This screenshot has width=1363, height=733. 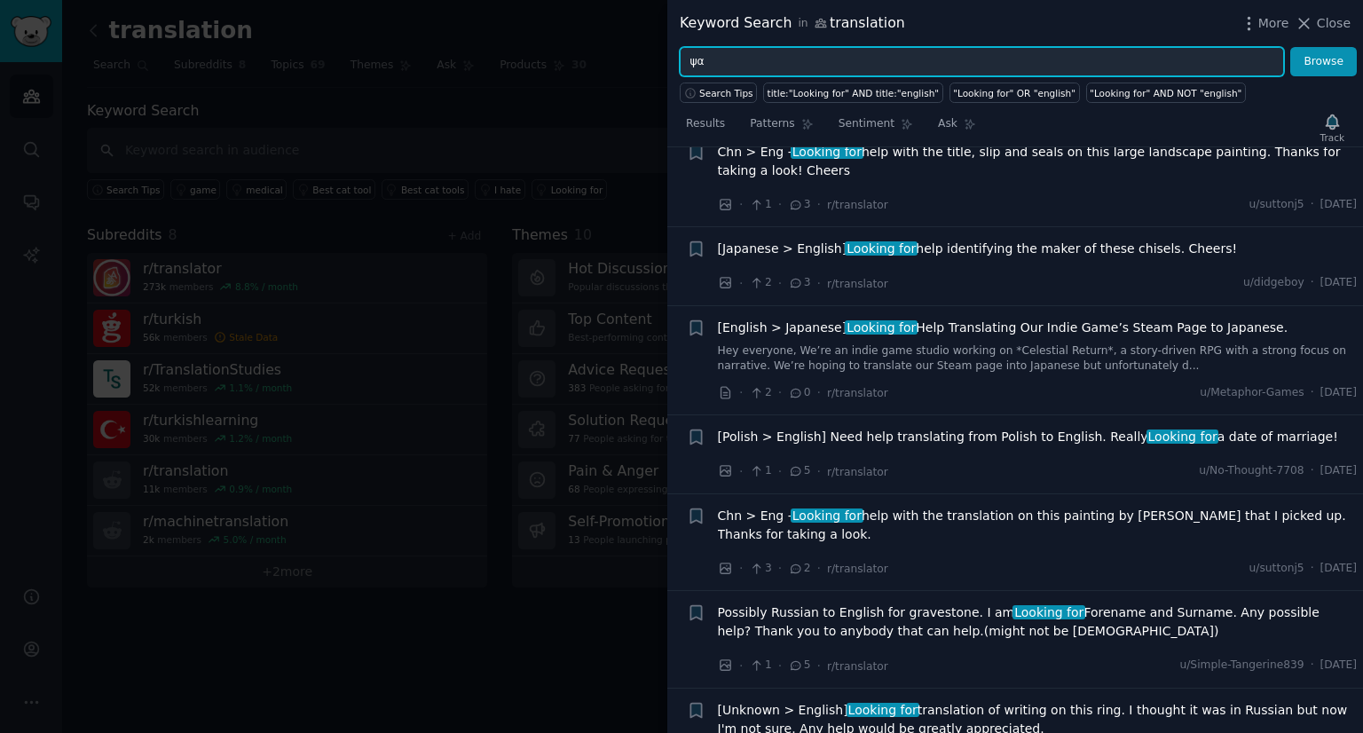 What do you see at coordinates (948, 124) in the screenshot?
I see `span: Ask` at bounding box center [948, 124].